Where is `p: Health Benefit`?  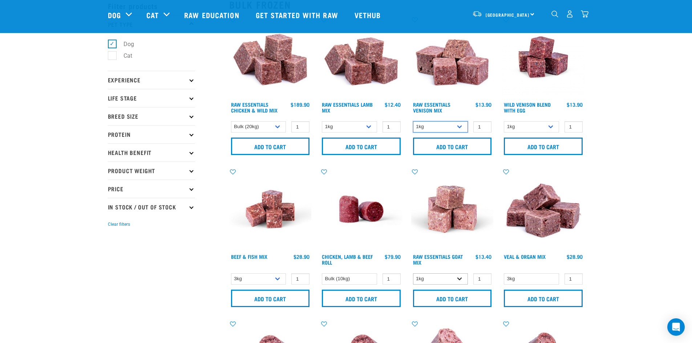 p: Health Benefit is located at coordinates (151, 152).